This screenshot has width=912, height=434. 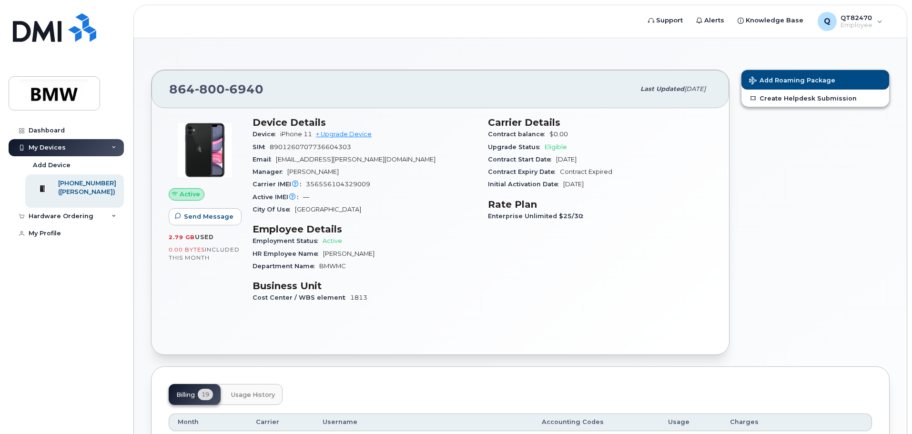 What do you see at coordinates (364, 229) in the screenshot?
I see `h3: Employee Details` at bounding box center [364, 229].